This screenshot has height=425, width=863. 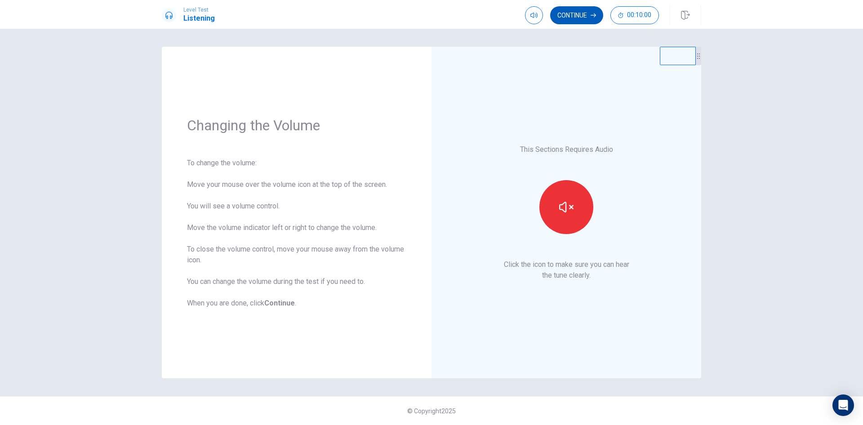 I want to click on div: To change the volume: Move your mouse over the volume icon at the top of the screen. You will see..., so click(x=297, y=233).